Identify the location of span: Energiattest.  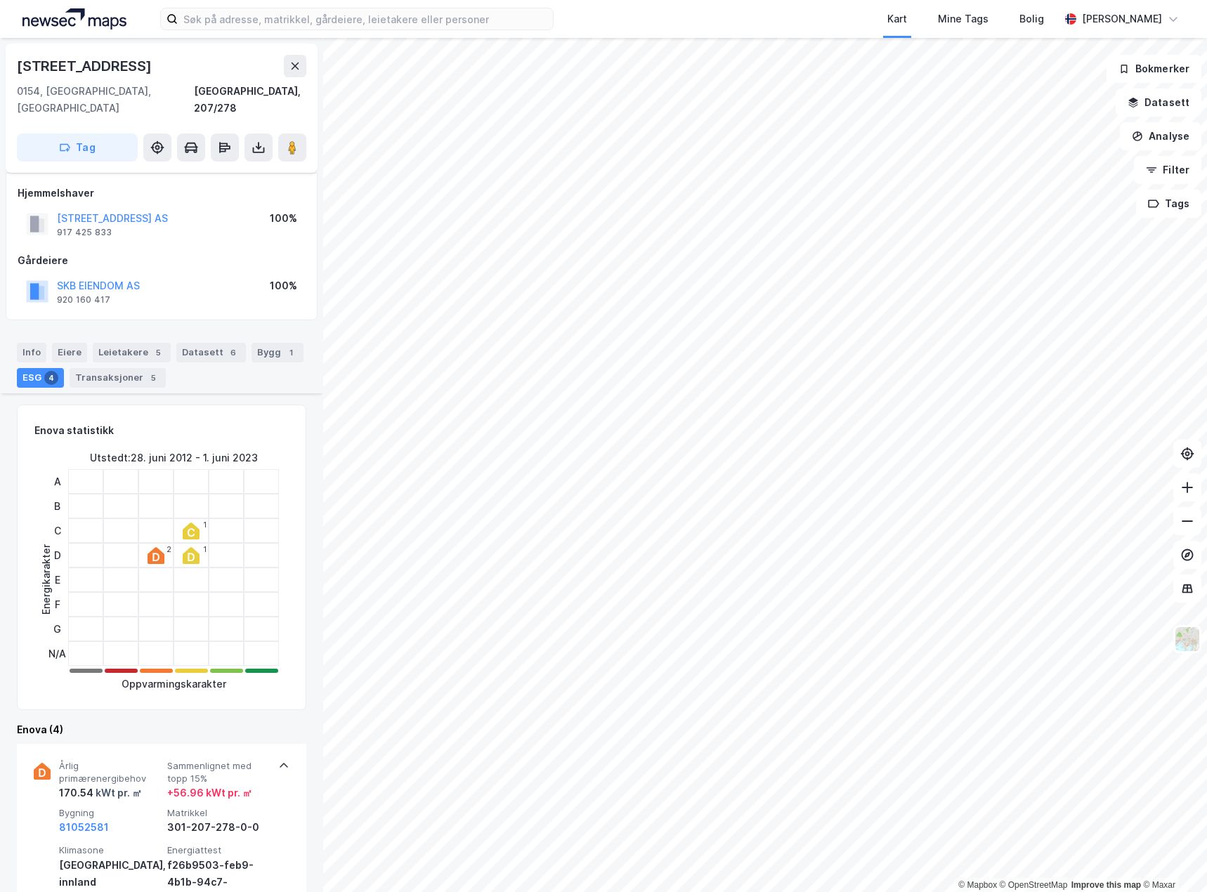
(219, 850).